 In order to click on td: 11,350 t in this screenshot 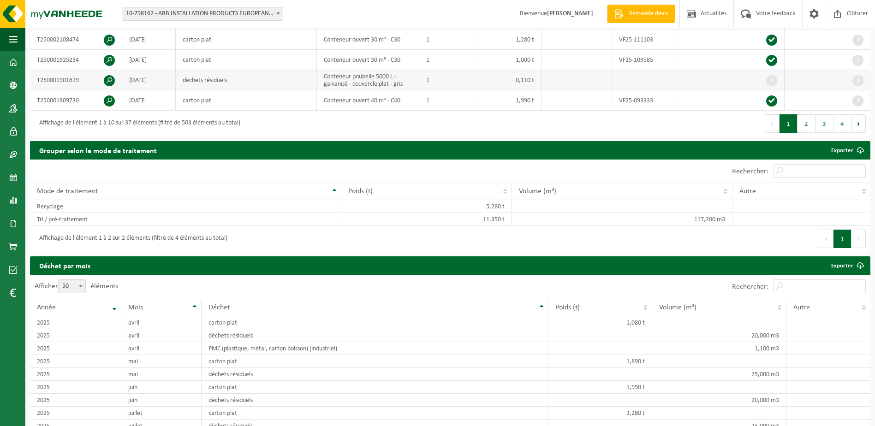, I will do `click(427, 220)`.